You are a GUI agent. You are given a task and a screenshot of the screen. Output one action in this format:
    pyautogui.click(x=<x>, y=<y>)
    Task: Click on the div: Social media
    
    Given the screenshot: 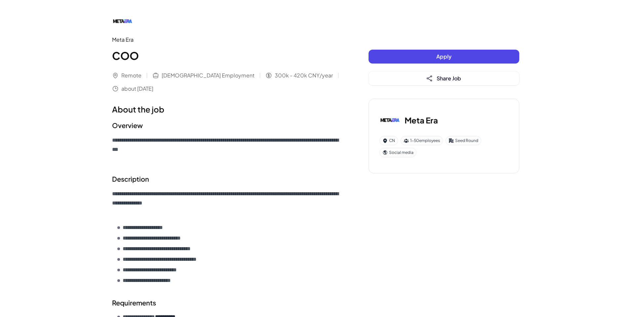 What is the action you would take?
    pyautogui.click(x=398, y=152)
    